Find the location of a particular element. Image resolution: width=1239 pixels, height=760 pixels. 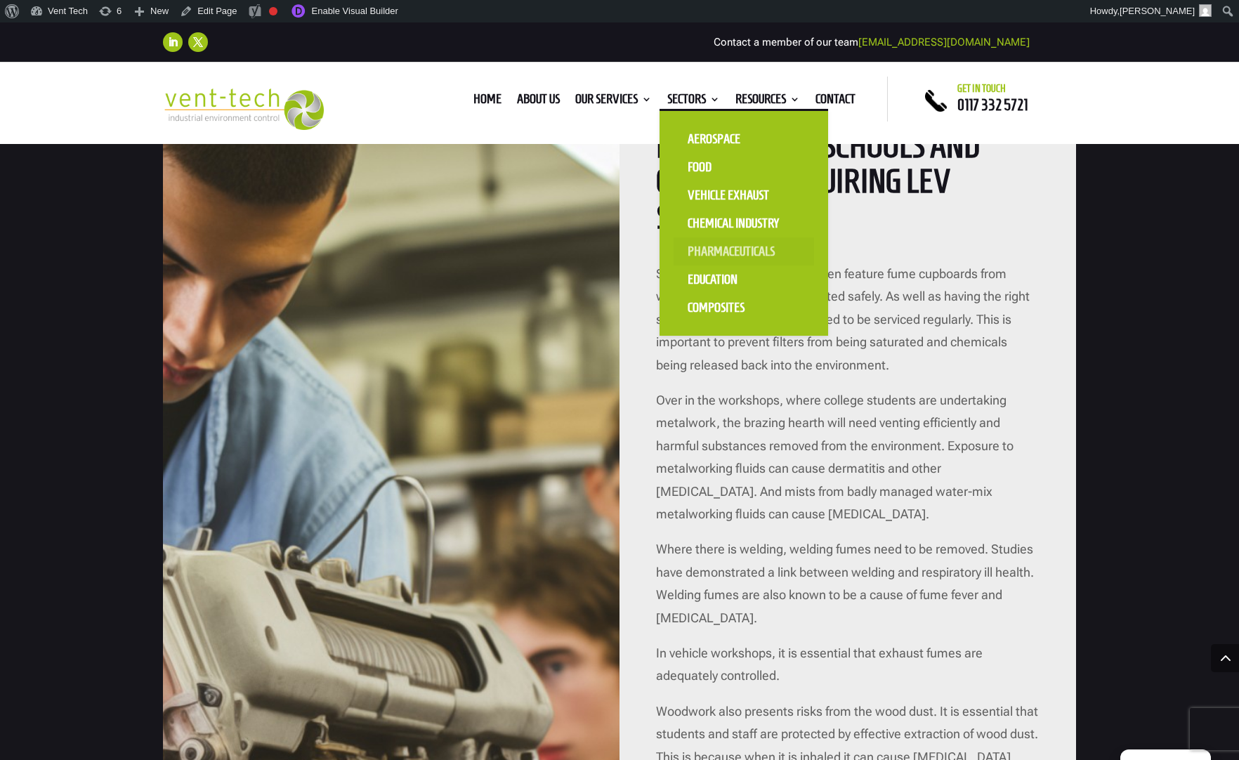

a: Pharmaceuticals is located at coordinates (744, 252).